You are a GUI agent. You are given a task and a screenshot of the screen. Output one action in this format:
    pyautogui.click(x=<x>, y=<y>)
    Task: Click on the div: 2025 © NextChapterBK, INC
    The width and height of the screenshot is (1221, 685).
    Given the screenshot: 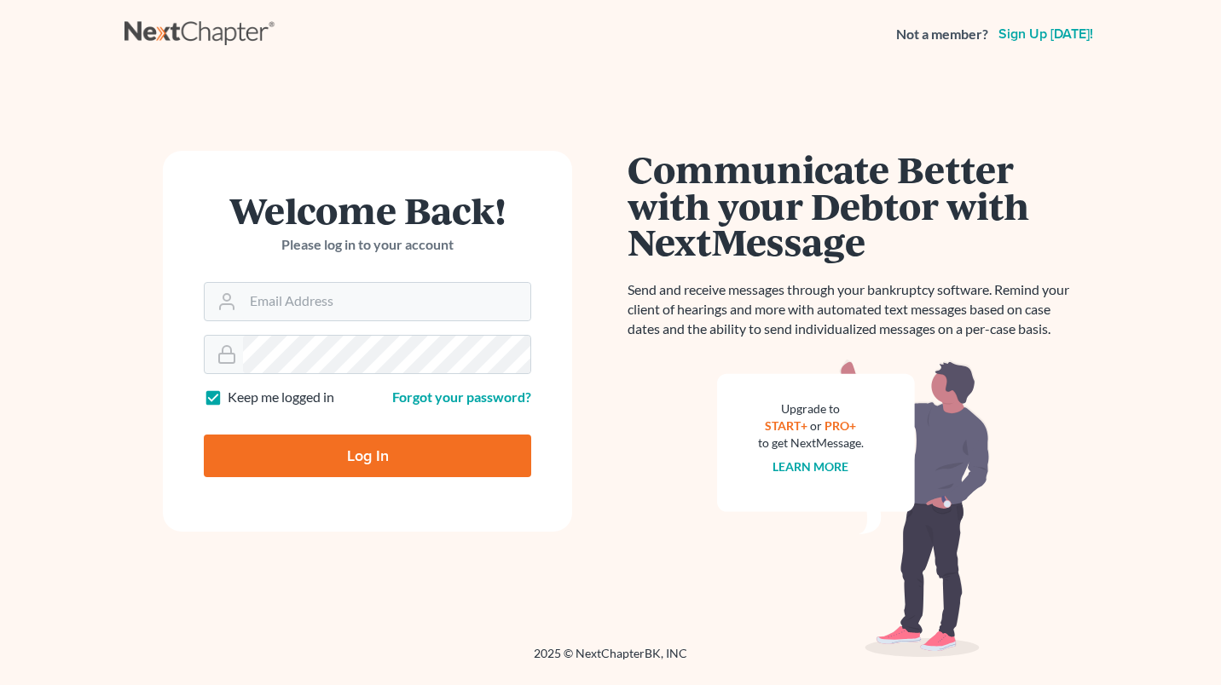 What is the action you would take?
    pyautogui.click(x=610, y=661)
    